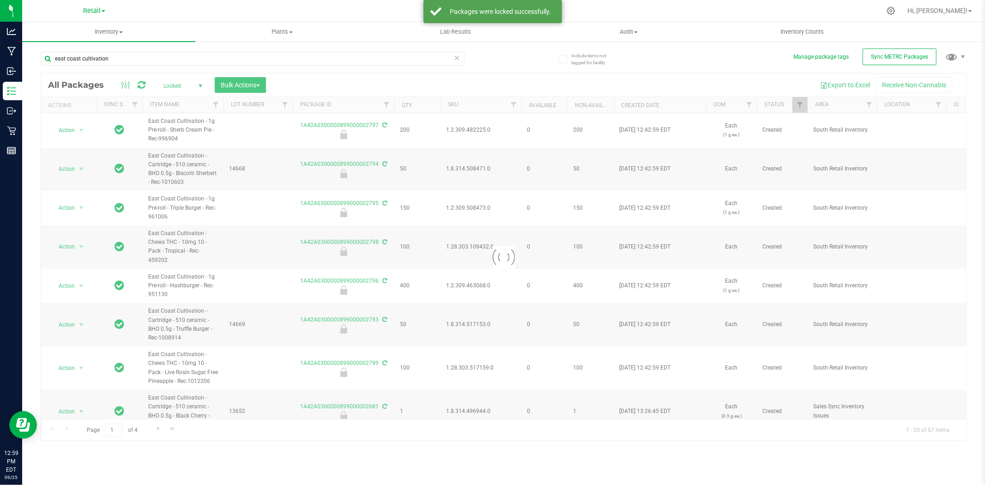 Image resolution: width=985 pixels, height=485 pixels. What do you see at coordinates (455, 32) in the screenshot?
I see `a: Lab Results` at bounding box center [455, 32].